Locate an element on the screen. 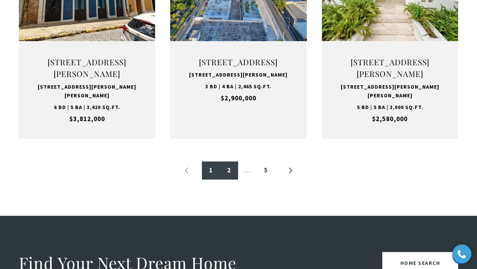  a: 5 is located at coordinates (266, 170).